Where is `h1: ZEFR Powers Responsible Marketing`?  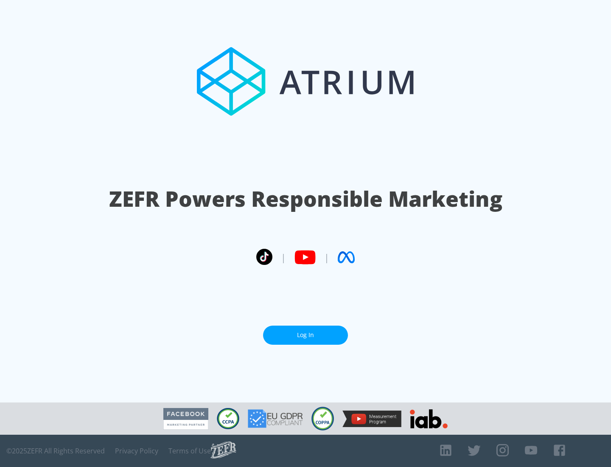
h1: ZEFR Powers Responsible Marketing is located at coordinates (305, 199).